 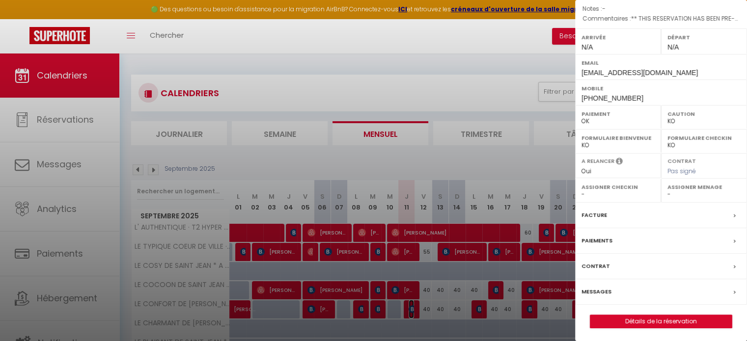 What do you see at coordinates (661, 63) in the screenshot?
I see `label: Email` at bounding box center [661, 63].